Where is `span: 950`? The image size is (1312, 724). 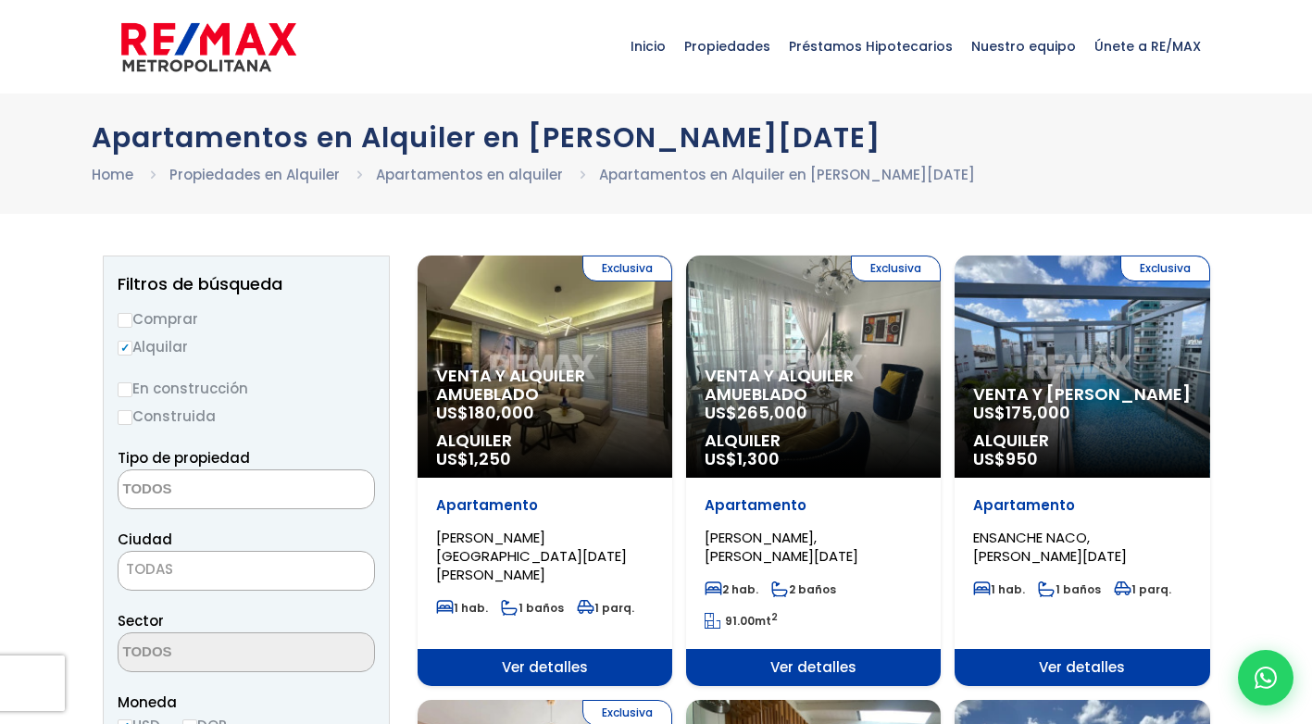 span: 950 is located at coordinates (1021, 458).